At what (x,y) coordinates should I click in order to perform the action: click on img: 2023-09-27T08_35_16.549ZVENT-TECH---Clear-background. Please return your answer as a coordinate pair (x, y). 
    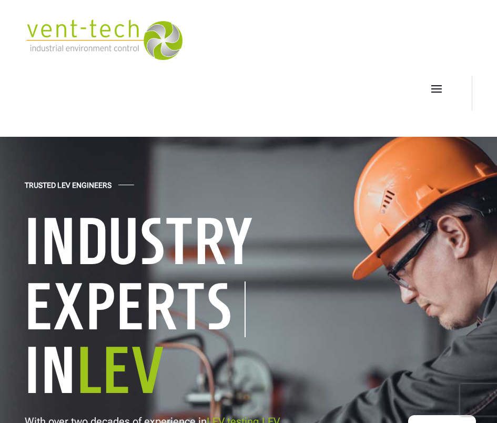
    Looking at the image, I should click on (104, 39).